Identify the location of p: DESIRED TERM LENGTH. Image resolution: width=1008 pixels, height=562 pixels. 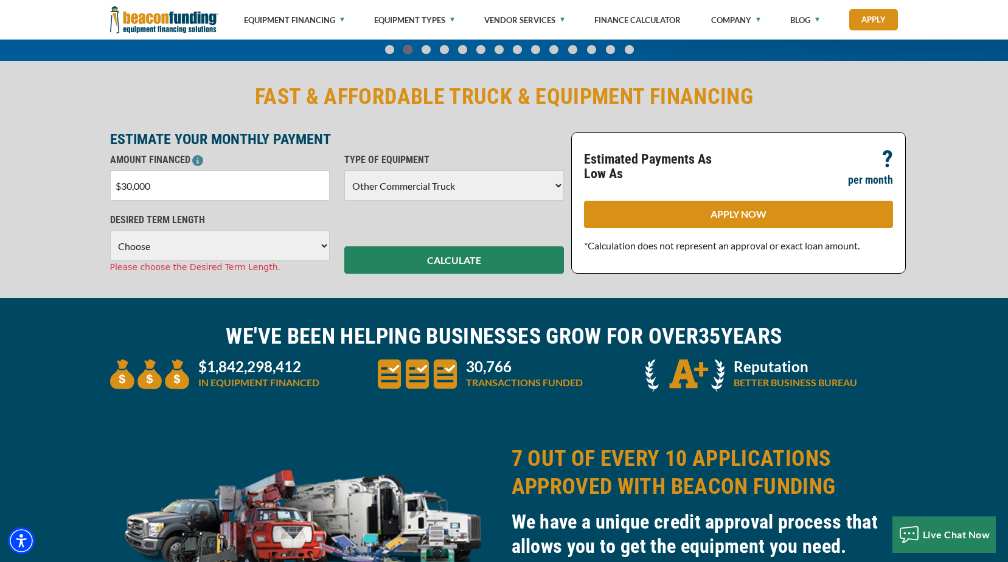
(220, 220).